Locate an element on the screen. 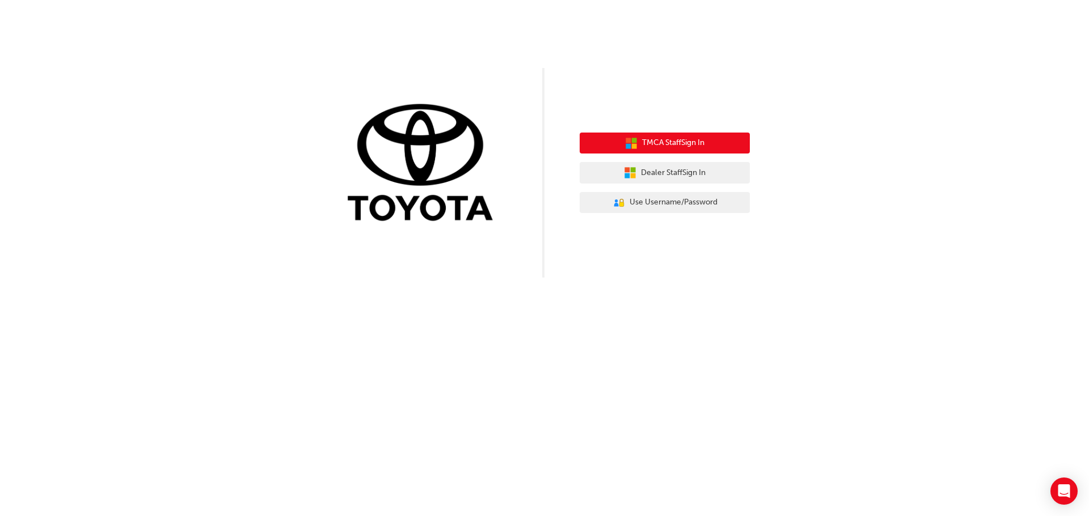 This screenshot has height=516, width=1089. button: TMCA StaffSign In is located at coordinates (664, 143).